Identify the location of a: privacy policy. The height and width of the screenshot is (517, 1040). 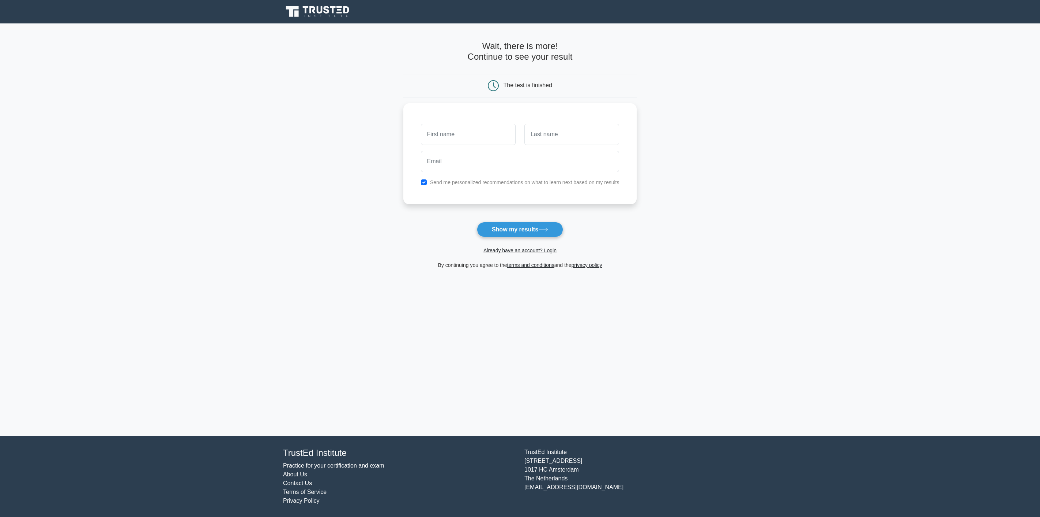
(587, 265).